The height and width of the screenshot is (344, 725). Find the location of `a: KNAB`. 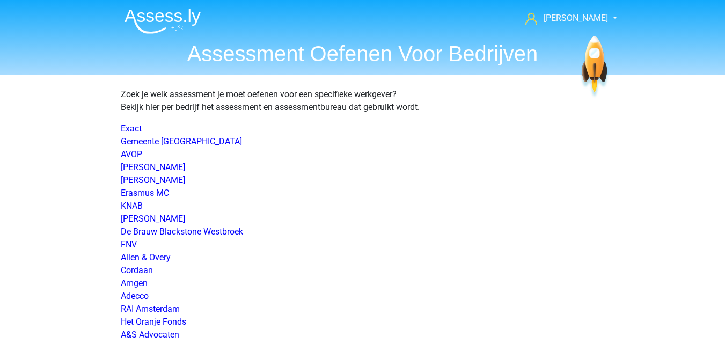

a: KNAB is located at coordinates (131, 205).